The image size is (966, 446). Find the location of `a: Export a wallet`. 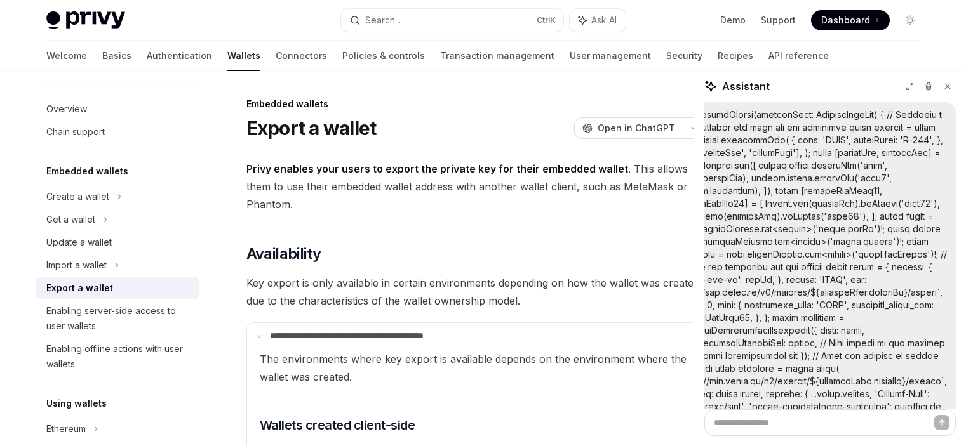

a: Export a wallet is located at coordinates (117, 288).